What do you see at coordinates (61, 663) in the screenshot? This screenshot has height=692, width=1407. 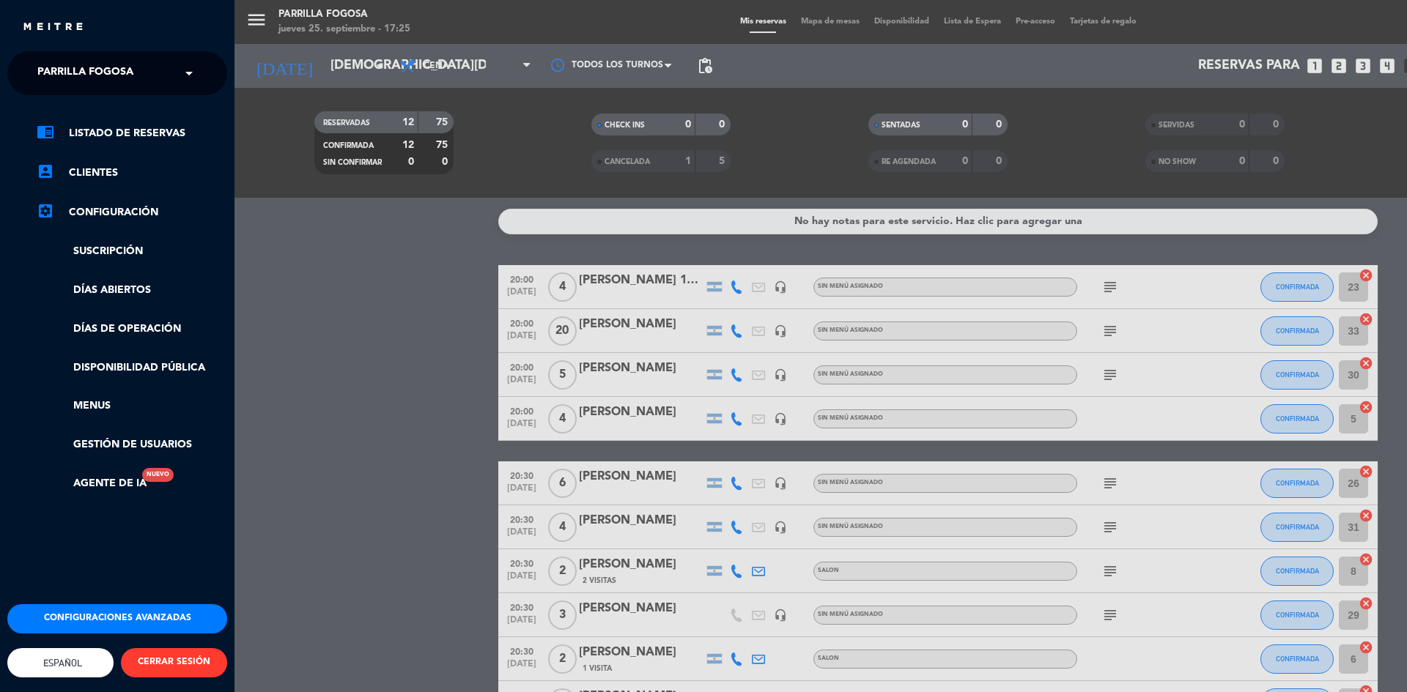 I see `span: Español` at bounding box center [61, 663].